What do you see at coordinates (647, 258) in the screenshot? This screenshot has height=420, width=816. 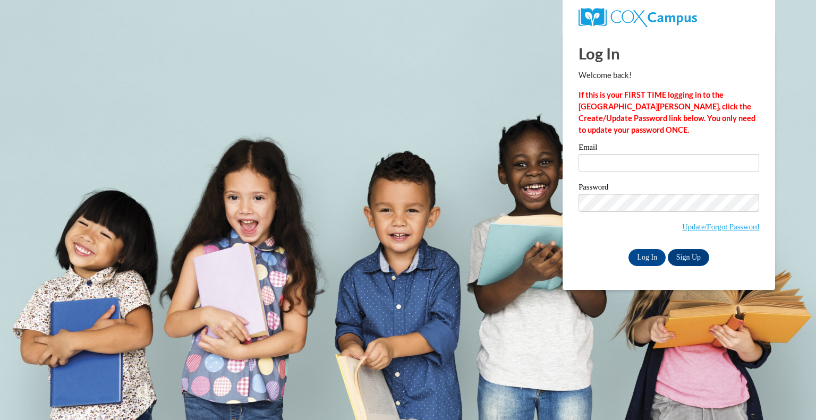 I see `input: Log In` at bounding box center [647, 258].